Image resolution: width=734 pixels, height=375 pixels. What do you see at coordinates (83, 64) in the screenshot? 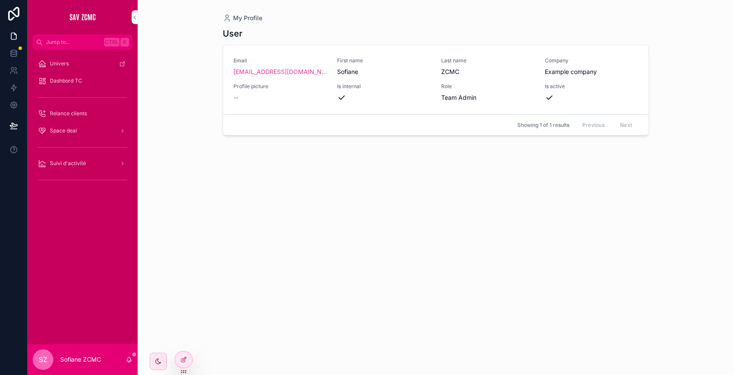
I see `a: Univers` at bounding box center [83, 64].